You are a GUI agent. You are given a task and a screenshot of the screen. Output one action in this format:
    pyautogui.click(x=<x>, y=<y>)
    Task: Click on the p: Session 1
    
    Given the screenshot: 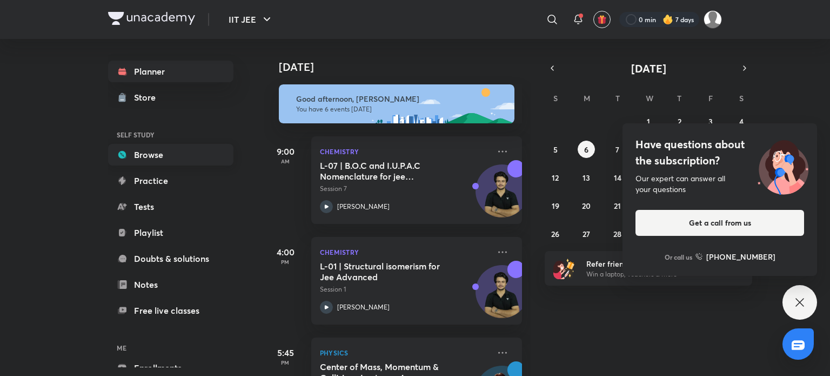 What is the action you would take?
    pyautogui.click(x=405, y=289)
    